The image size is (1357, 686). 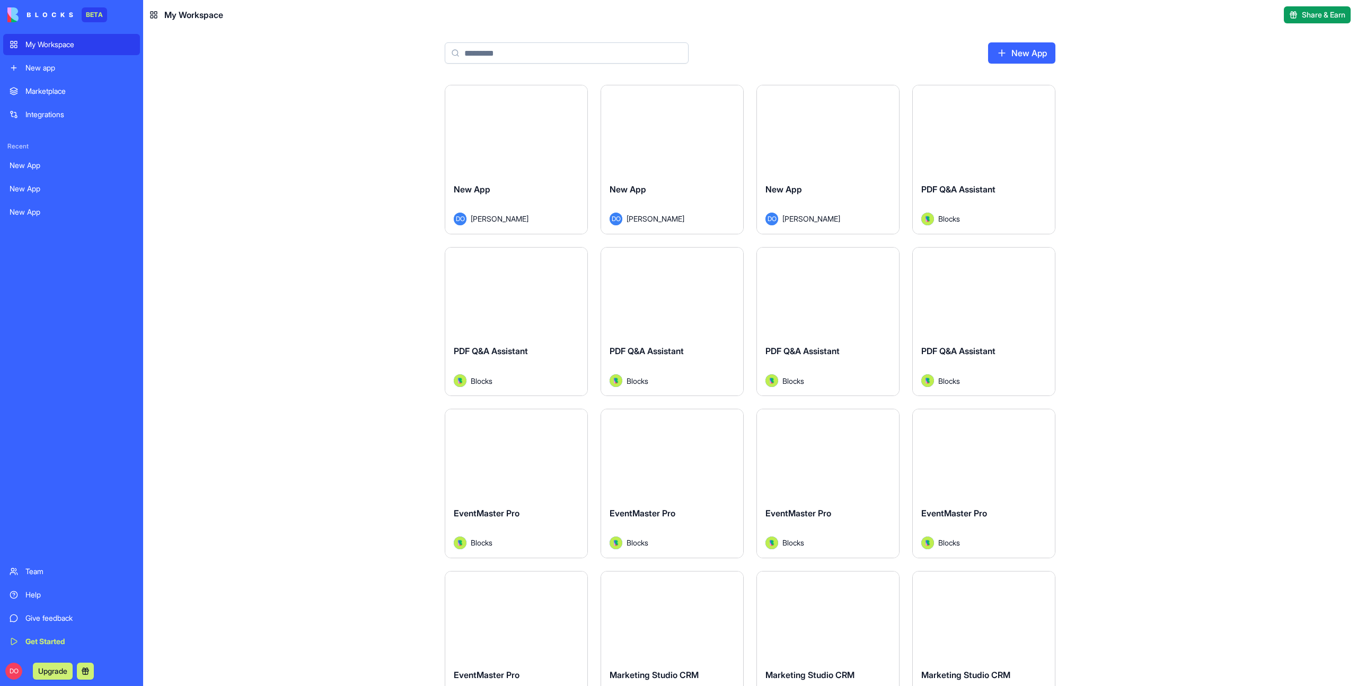 I want to click on a: My Workspace, so click(x=72, y=45).